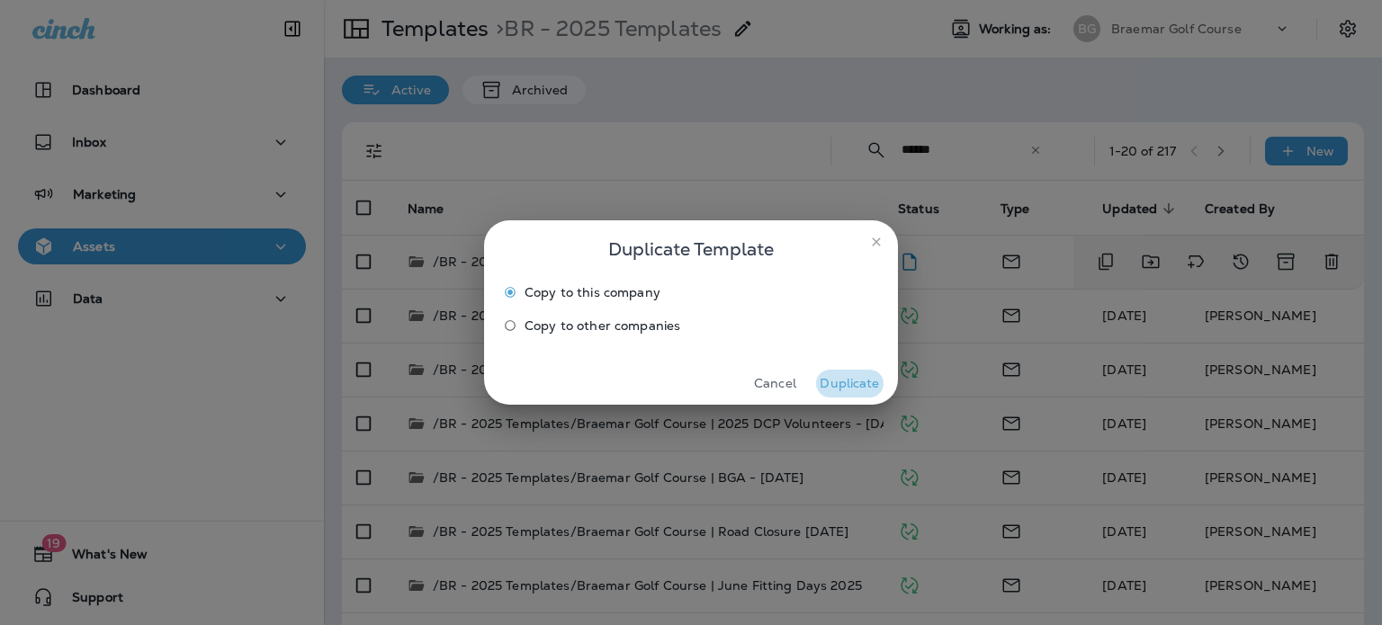 This screenshot has width=1382, height=625. What do you see at coordinates (775, 383) in the screenshot?
I see `button: Cancel` at bounding box center [775, 383].